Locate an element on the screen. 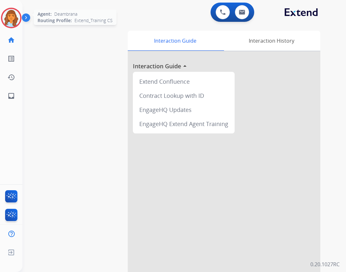  mat-icon: history is located at coordinates (11, 77).